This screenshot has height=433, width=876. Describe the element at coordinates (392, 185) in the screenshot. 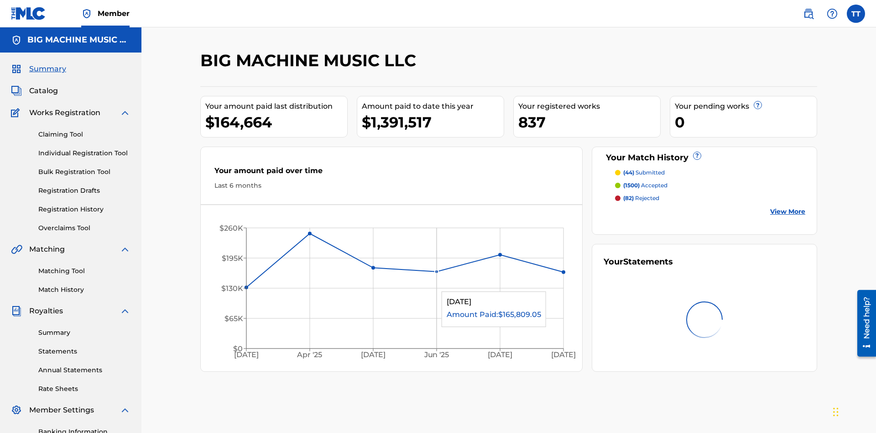

I see `div: Last 6 months` at that location.